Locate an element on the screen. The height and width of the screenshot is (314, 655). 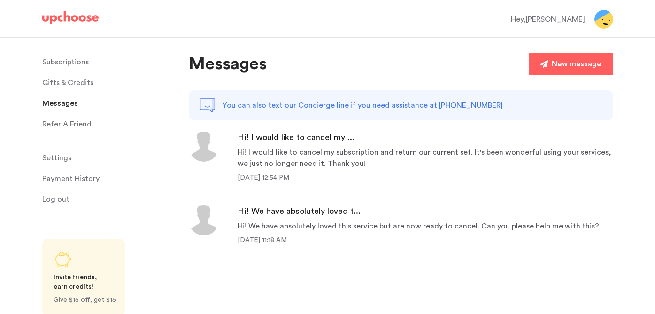
a: Payment History is located at coordinates (110, 178).